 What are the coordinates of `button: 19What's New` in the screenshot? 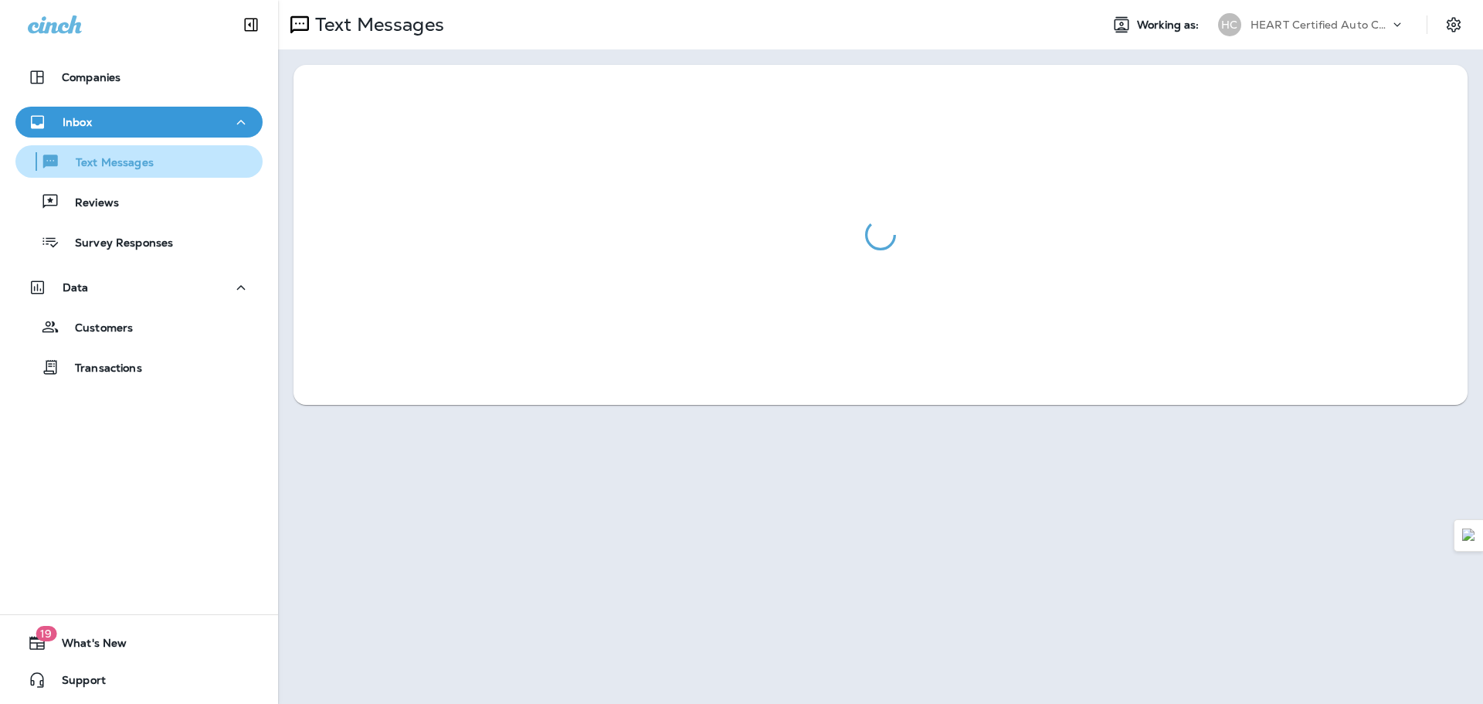 It's located at (139, 643).